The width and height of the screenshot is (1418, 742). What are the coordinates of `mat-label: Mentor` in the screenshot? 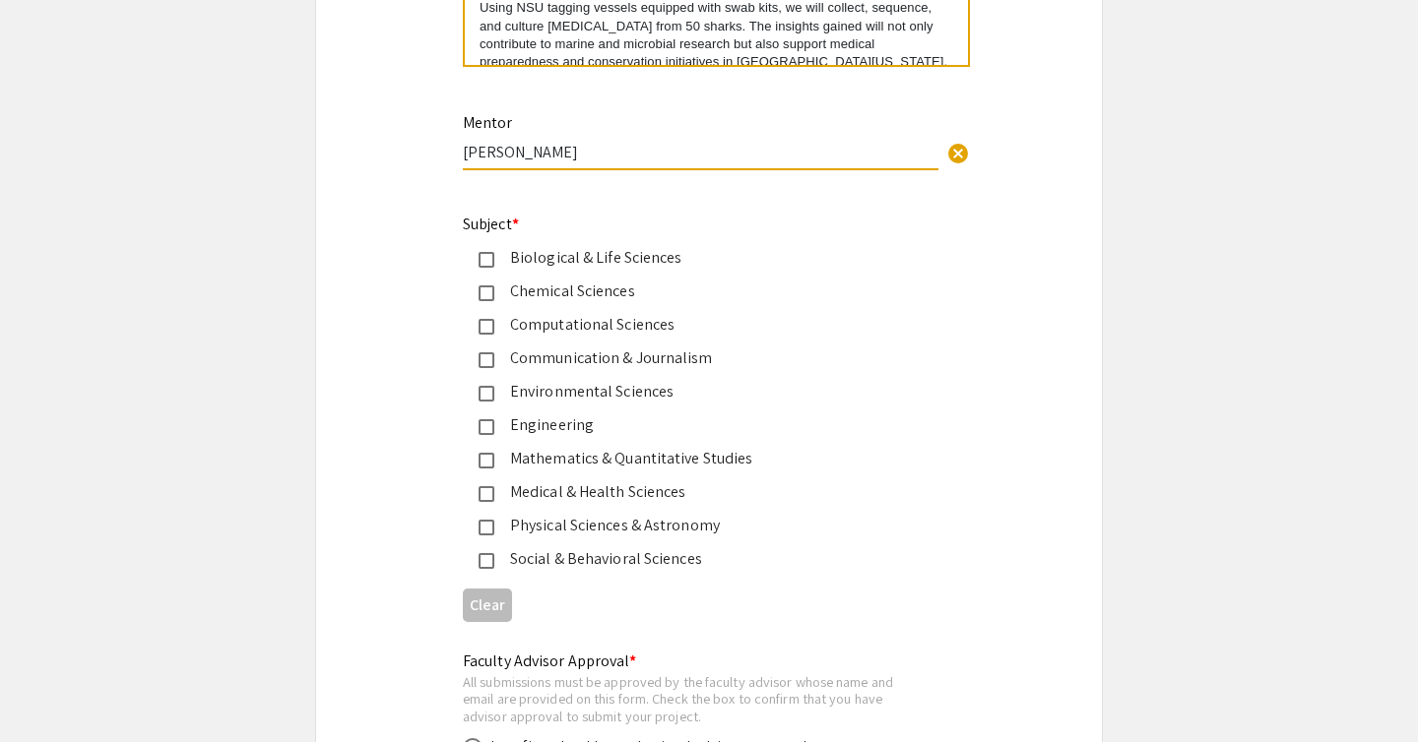 It's located at (487, 122).